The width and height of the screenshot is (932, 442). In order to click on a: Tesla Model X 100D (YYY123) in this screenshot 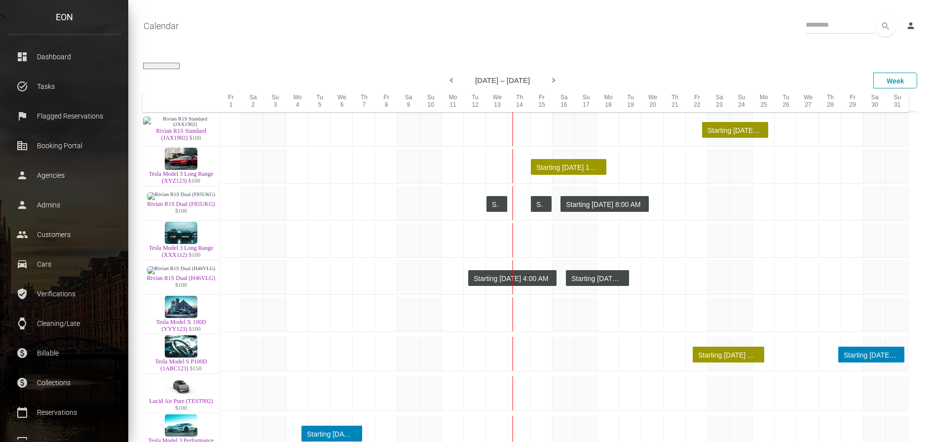, I will do `click(181, 325)`.